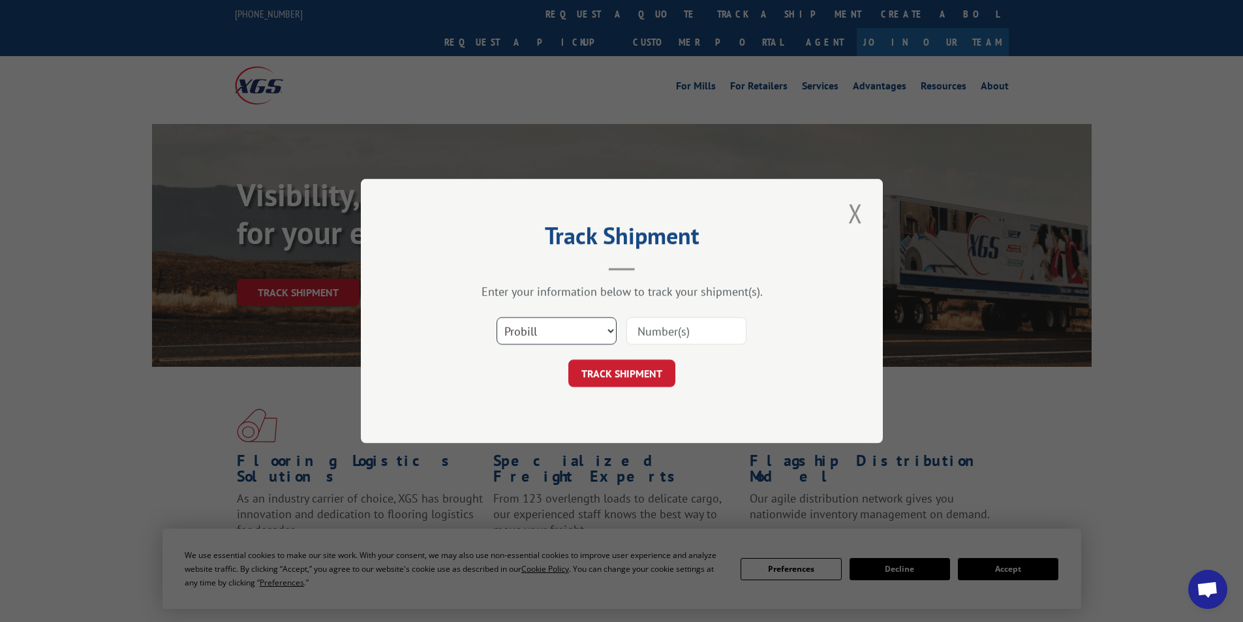 Image resolution: width=1243 pixels, height=622 pixels. I want to click on div: Enter your information below to track your shipment(s)., so click(622, 291).